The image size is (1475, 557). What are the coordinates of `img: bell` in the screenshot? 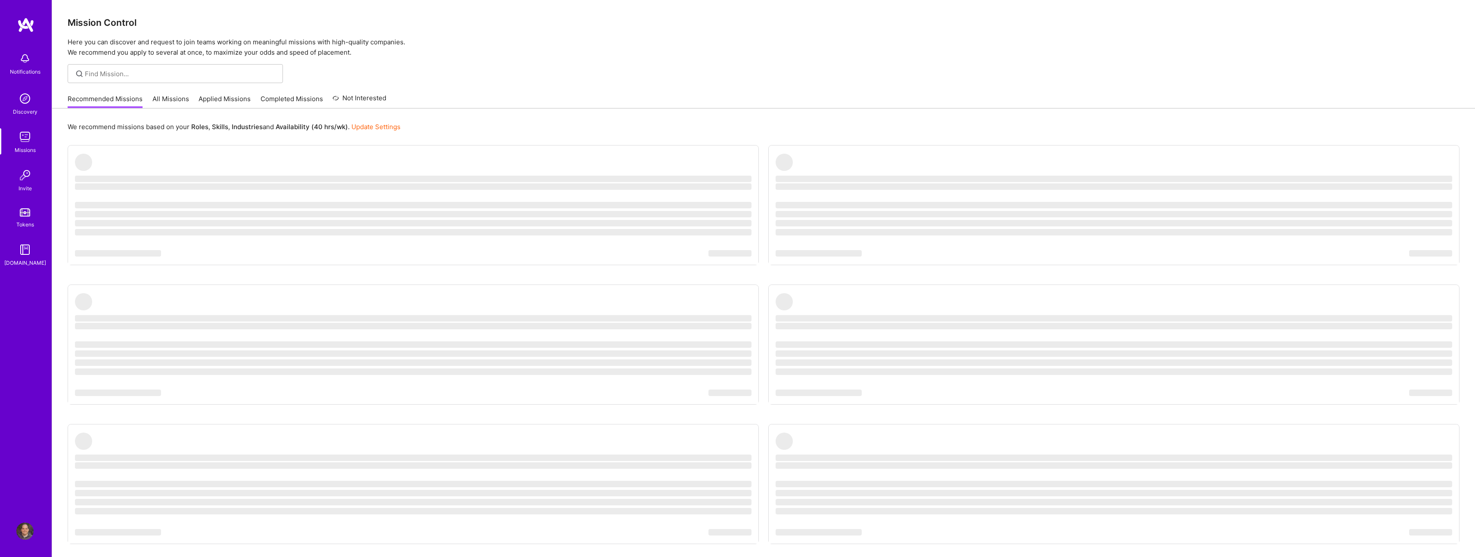 It's located at (25, 59).